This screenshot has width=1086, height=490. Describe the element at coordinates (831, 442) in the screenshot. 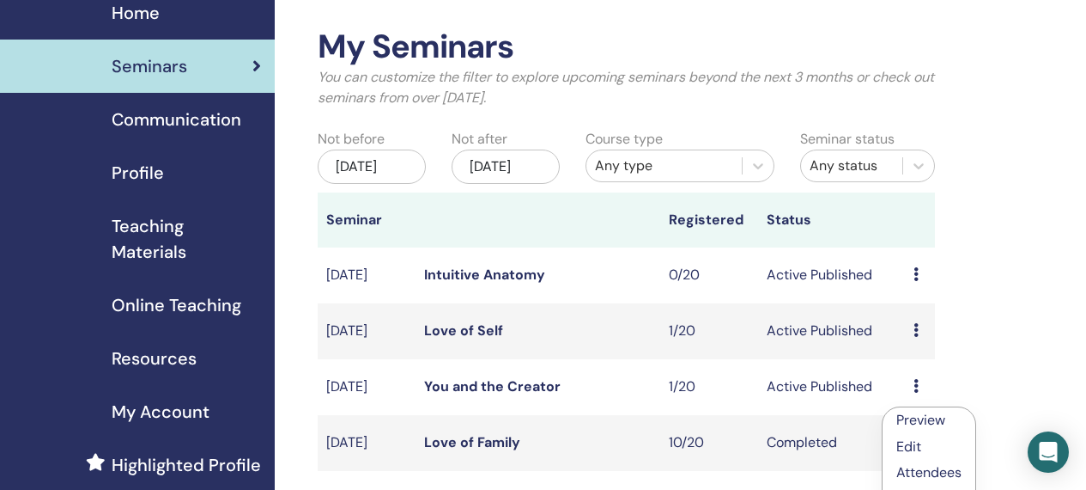

I see `td: Completed` at that location.